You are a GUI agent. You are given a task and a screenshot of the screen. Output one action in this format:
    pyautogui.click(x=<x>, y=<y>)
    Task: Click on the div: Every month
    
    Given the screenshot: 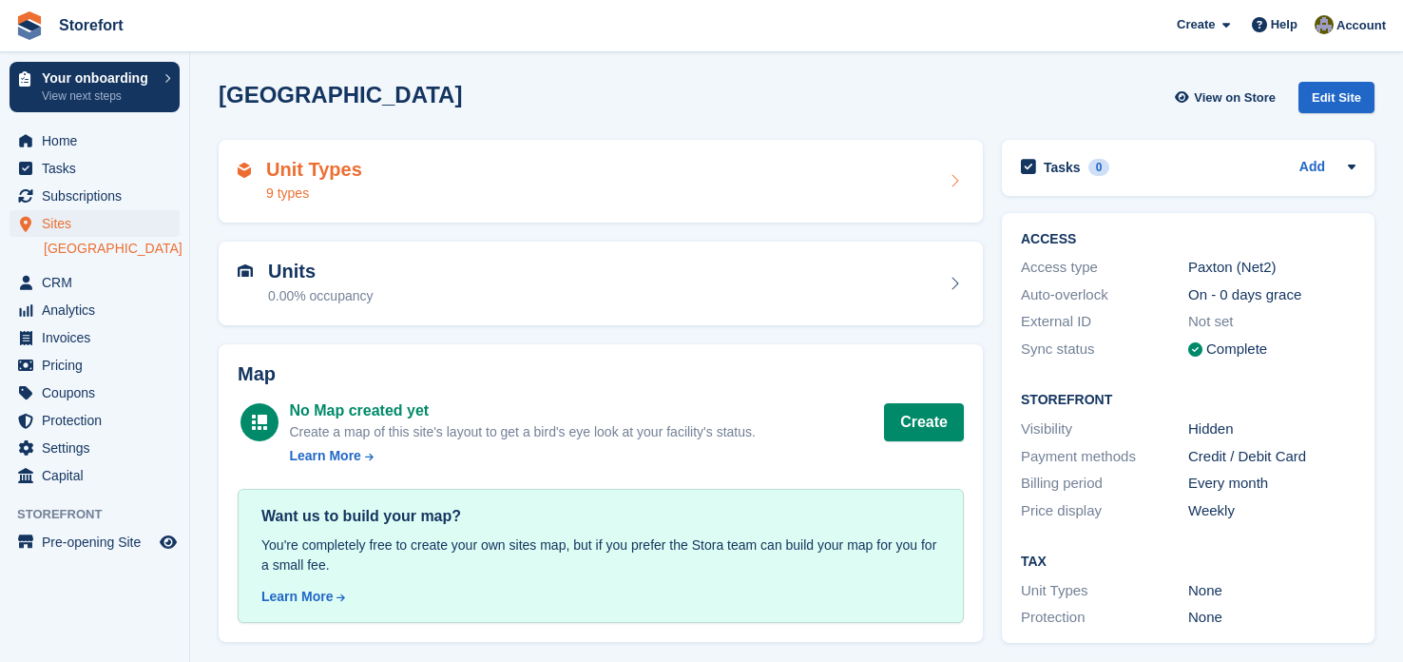 What is the action you would take?
    pyautogui.click(x=1272, y=483)
    